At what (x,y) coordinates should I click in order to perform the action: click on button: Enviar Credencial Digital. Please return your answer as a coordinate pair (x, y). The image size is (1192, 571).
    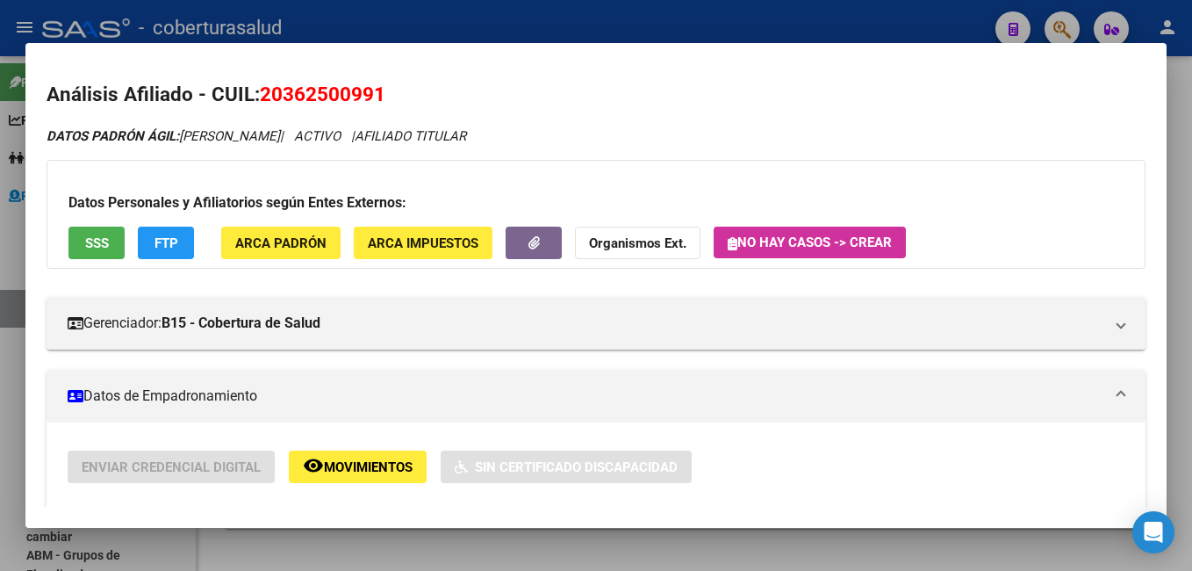
    Looking at the image, I should click on (171, 466).